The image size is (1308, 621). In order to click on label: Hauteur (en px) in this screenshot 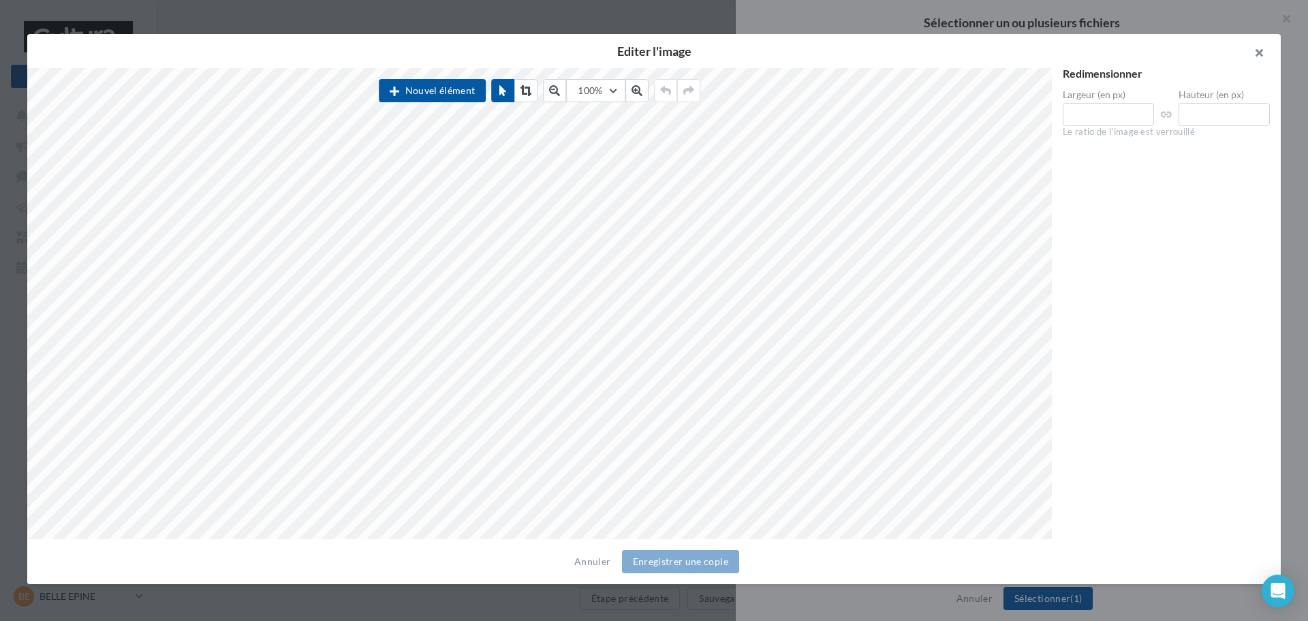, I will do `click(1224, 95)`.